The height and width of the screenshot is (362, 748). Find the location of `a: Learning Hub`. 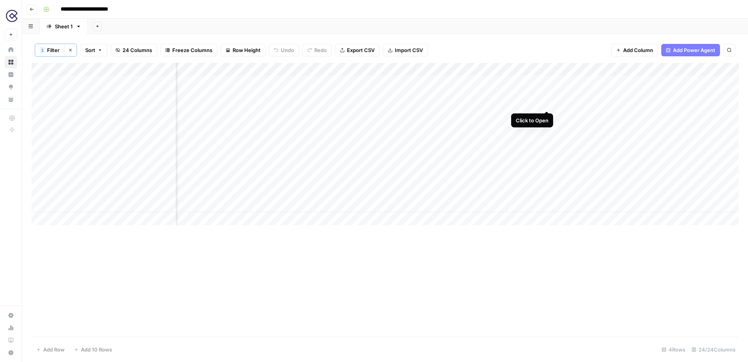

a: Learning Hub is located at coordinates (11, 341).